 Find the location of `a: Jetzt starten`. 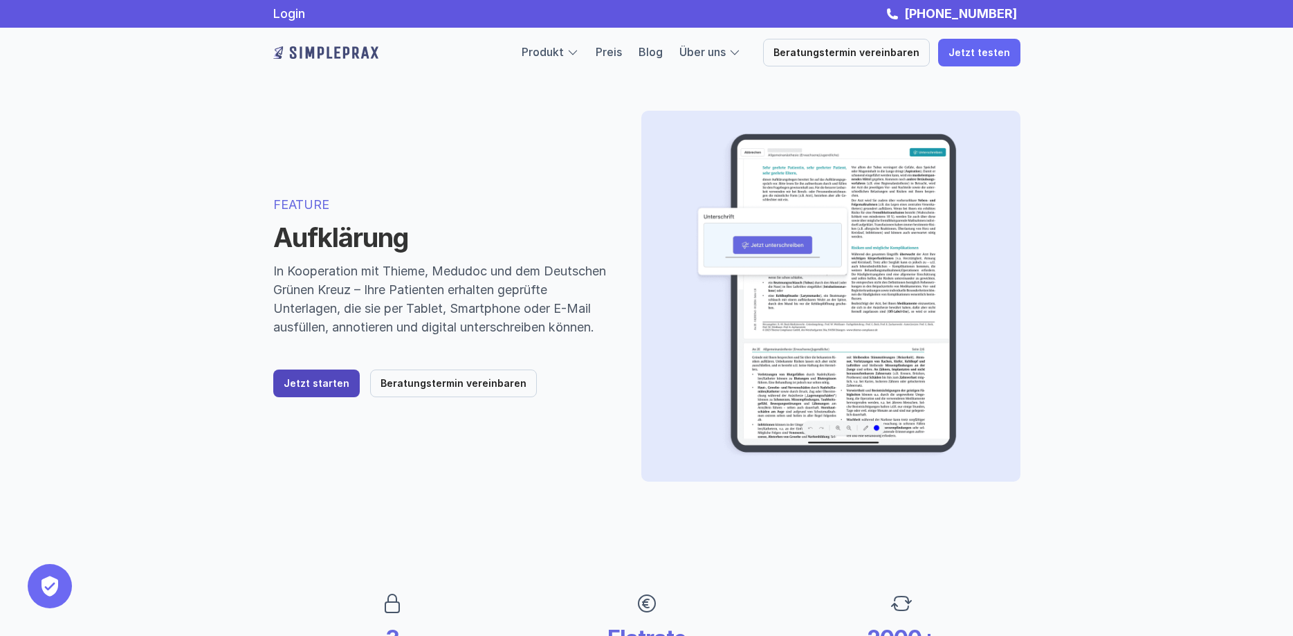

a: Jetzt starten is located at coordinates (316, 383).